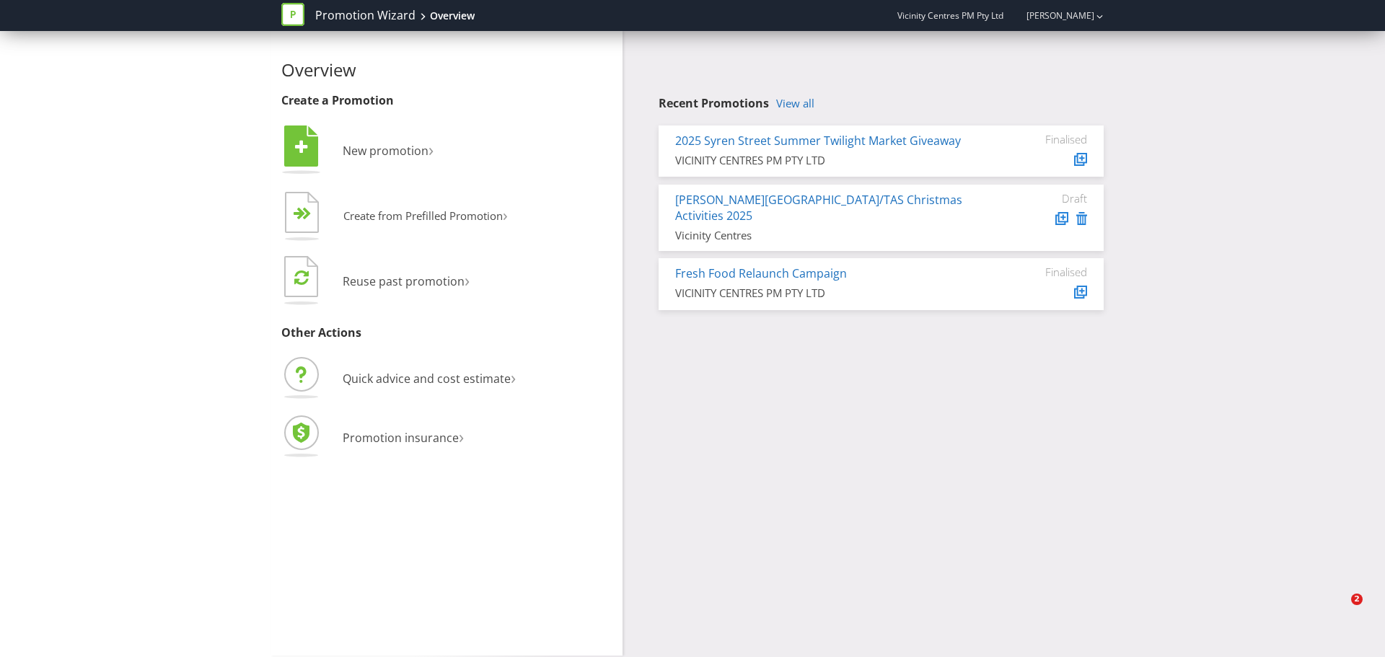  I want to click on a: 2025 Syren Street Summer Twilight Market Giveaway, so click(818, 141).